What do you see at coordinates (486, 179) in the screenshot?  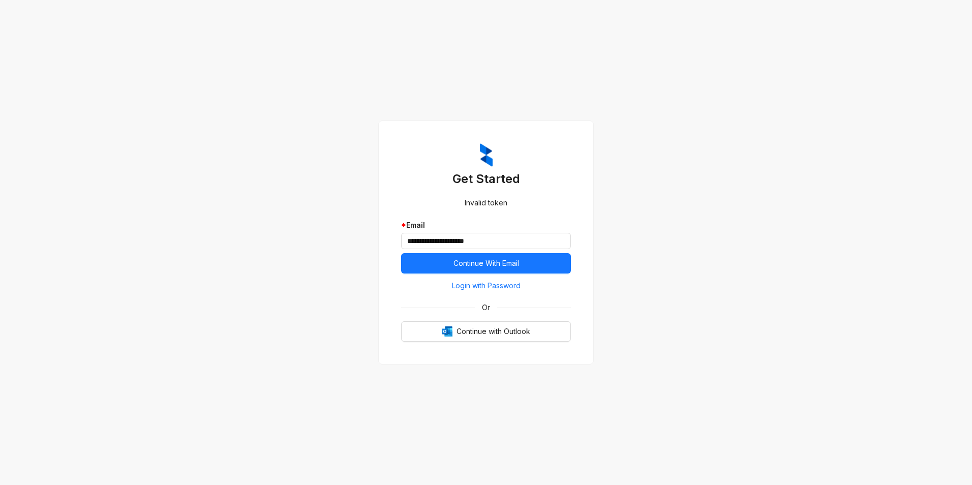 I see `h3: Get Started` at bounding box center [486, 179].